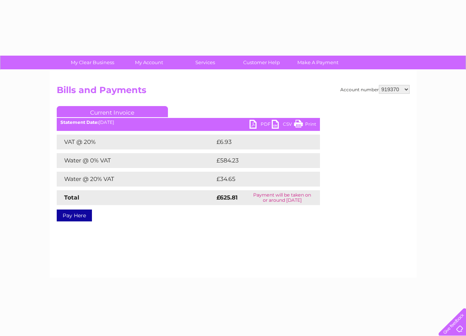 This screenshot has width=466, height=336. I want to click on strong: Total, so click(72, 197).